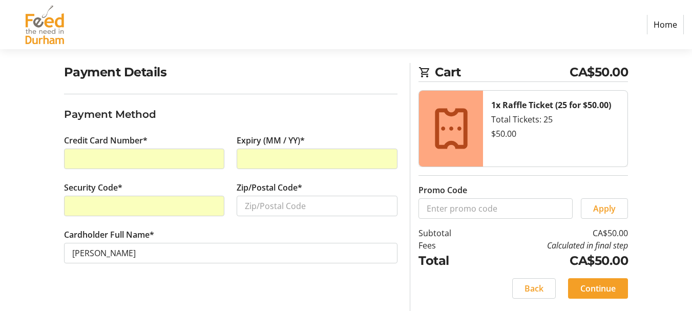  I want to click on button: Continue, so click(597, 288).